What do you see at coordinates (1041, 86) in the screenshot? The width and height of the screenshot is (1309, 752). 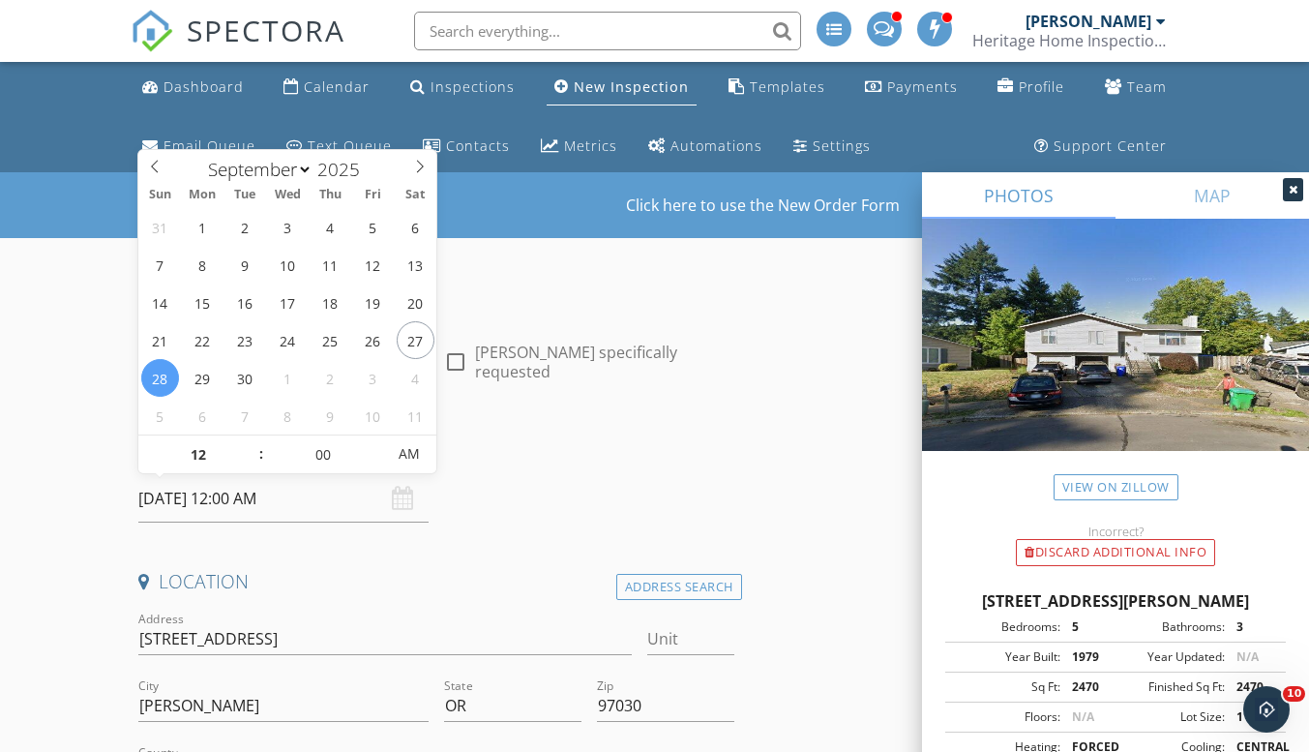 I see `div: Profile` at bounding box center [1041, 86].